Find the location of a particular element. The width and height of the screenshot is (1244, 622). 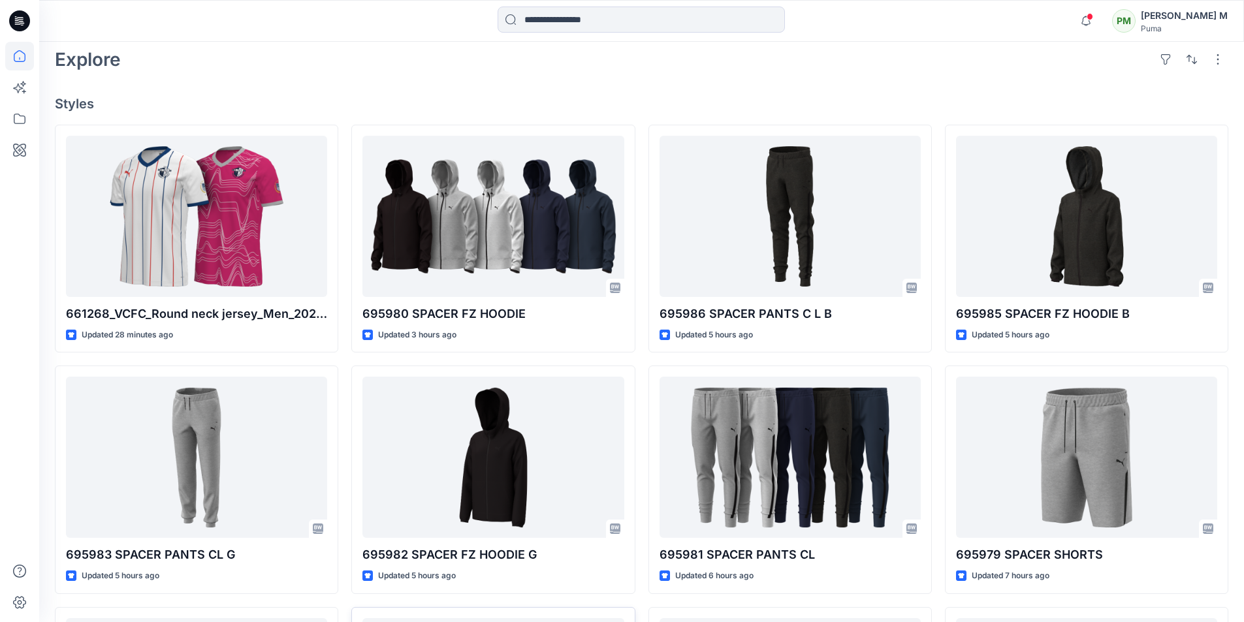

p: Updated 3 hours ago is located at coordinates (417, 335).